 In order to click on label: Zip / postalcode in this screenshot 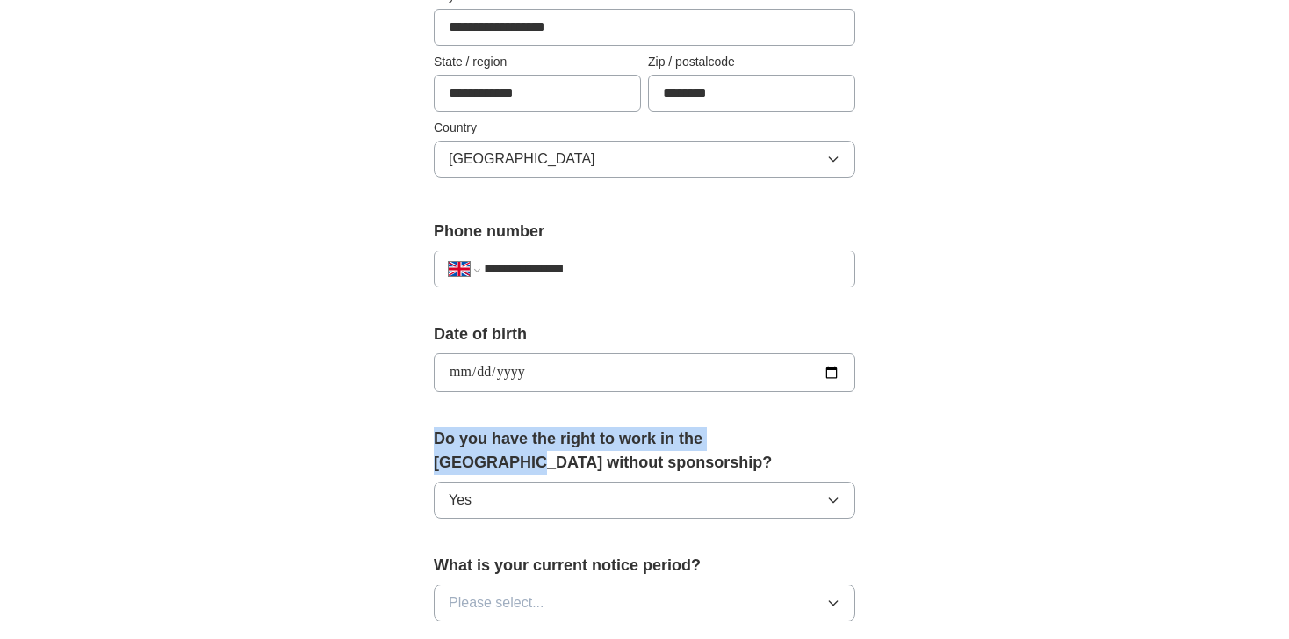, I will do `click(752, 61)`.